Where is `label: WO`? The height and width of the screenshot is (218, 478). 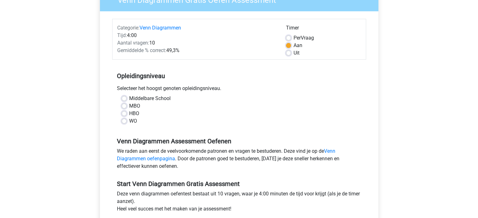
label: WO is located at coordinates (133, 121).